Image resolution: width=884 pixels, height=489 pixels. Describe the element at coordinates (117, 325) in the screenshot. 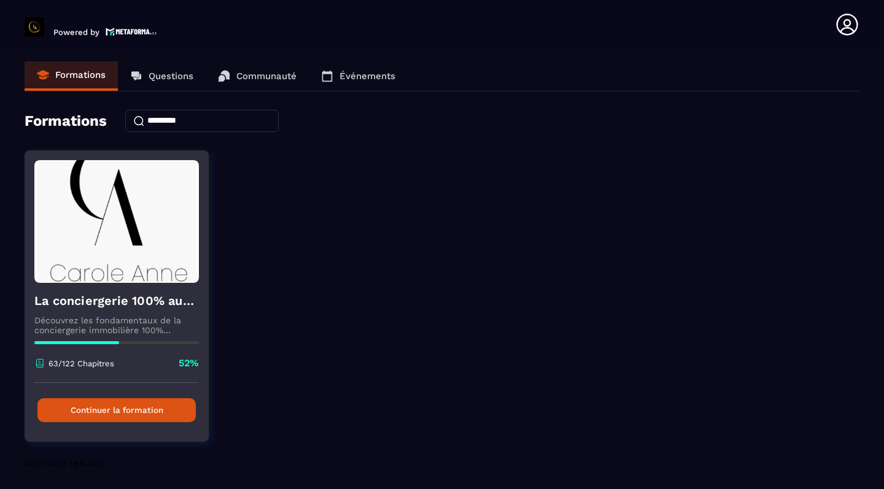

I see `p: Découvrez les fondamentaux de la conciergerie immobilière 100% automatisée. Cette formation est c...` at that location.